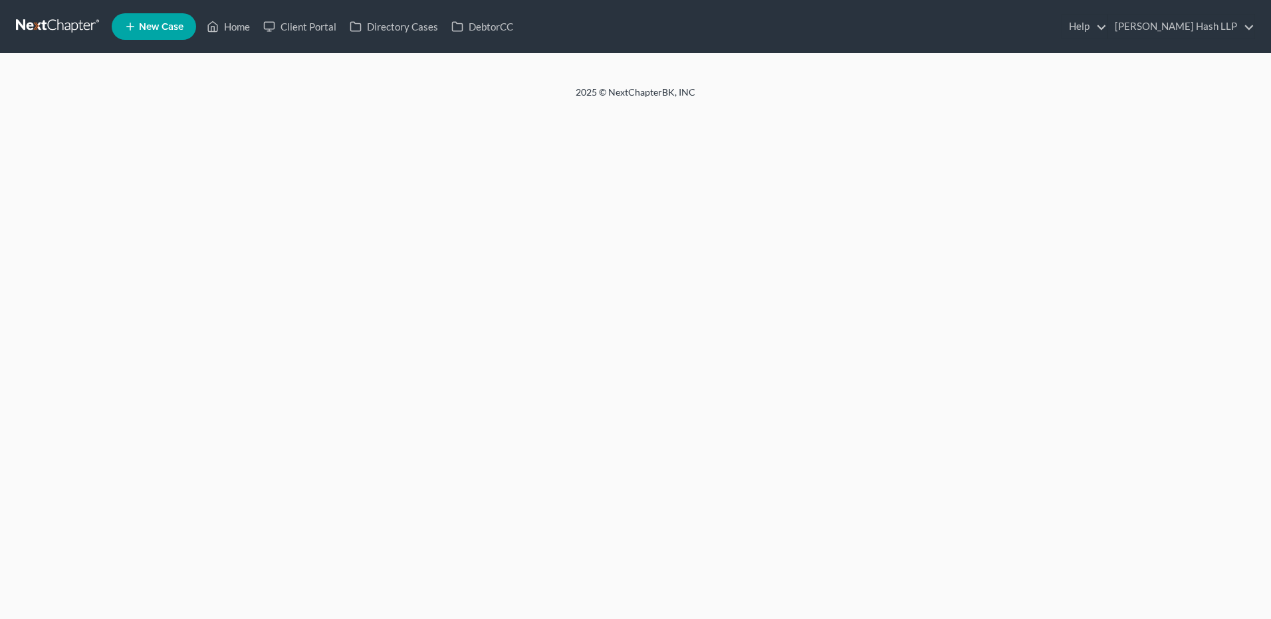 Image resolution: width=1271 pixels, height=619 pixels. What do you see at coordinates (154, 27) in the screenshot?
I see `new-legal-case-button: New Case` at bounding box center [154, 27].